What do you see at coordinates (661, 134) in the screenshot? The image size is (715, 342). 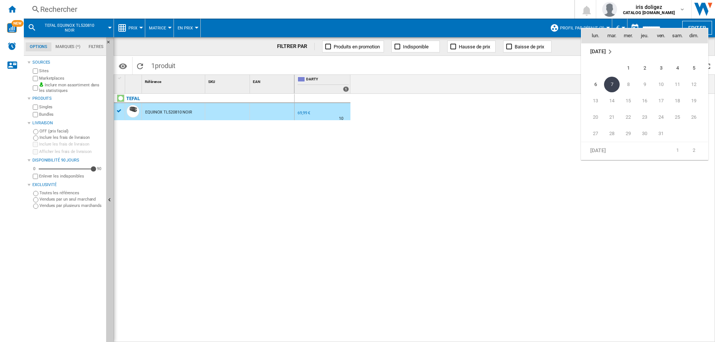 I see `td: Friday October 31 2025` at bounding box center [661, 134].